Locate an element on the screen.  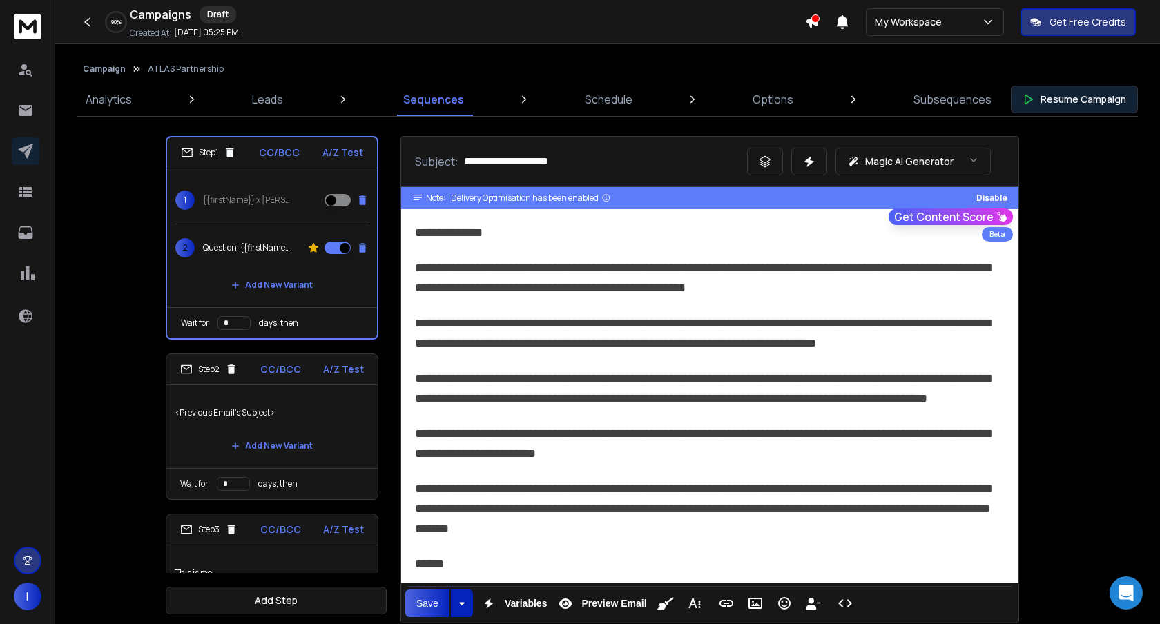
button: Insert Unsubscribe Link is located at coordinates (813, 603).